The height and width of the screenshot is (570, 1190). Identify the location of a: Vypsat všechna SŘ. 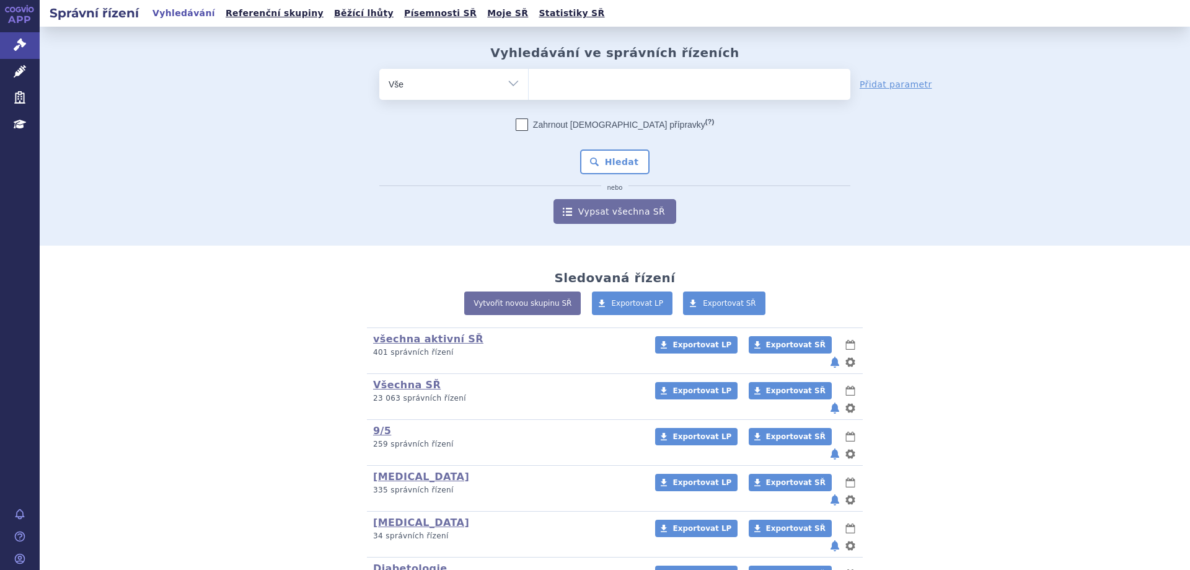
(615, 211).